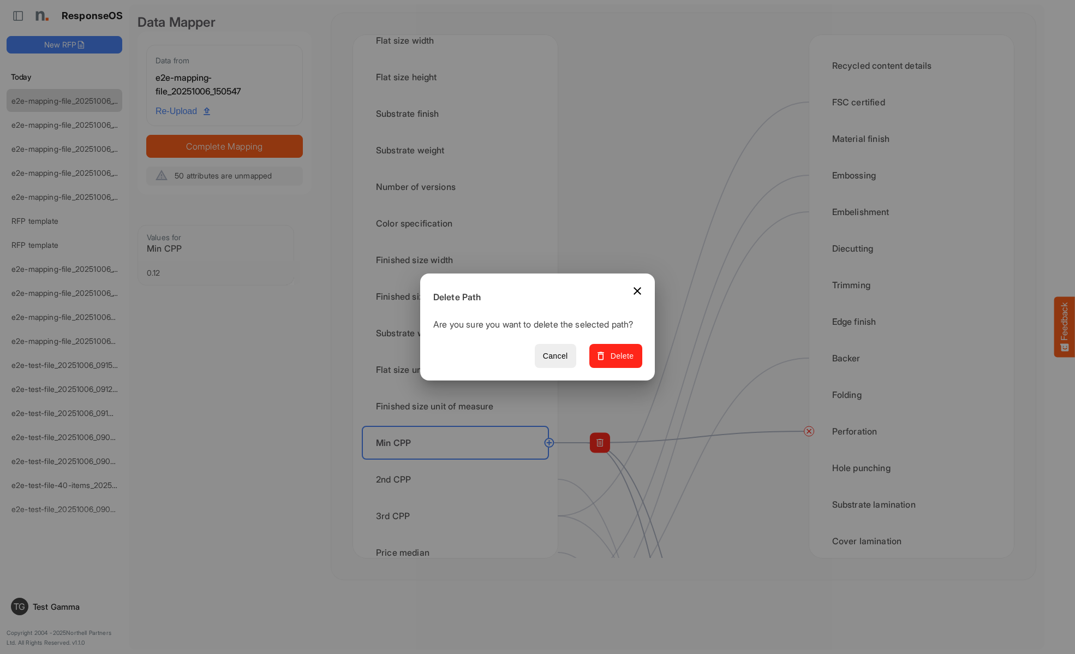  I want to click on h6: Delete Path, so click(533, 298).